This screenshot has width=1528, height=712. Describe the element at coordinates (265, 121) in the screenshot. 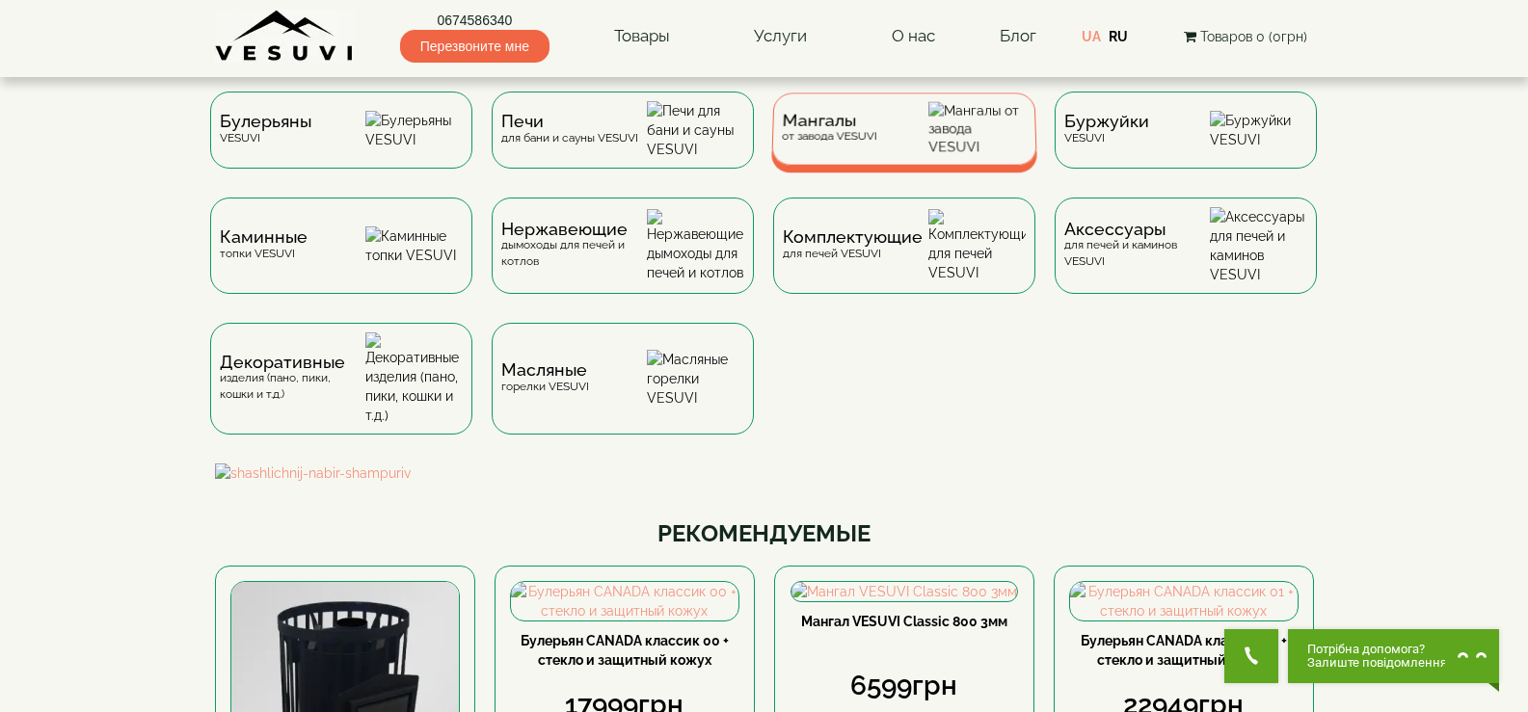

I see `span: Булерьяны` at that location.